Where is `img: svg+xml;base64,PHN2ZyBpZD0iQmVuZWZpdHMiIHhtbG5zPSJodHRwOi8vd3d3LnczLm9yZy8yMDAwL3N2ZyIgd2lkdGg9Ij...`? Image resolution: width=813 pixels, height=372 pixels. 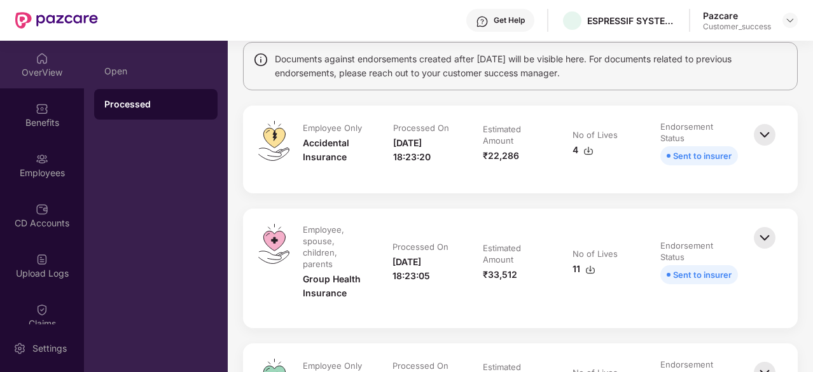
img: svg+xml;base64,PHN2ZyBpZD0iQmVuZWZpdHMiIHhtbG5zPSJodHRwOi8vd3d3LnczLm9yZy8yMDAwL3N2ZyIgd2lkdGg9Ij... is located at coordinates (42, 109).